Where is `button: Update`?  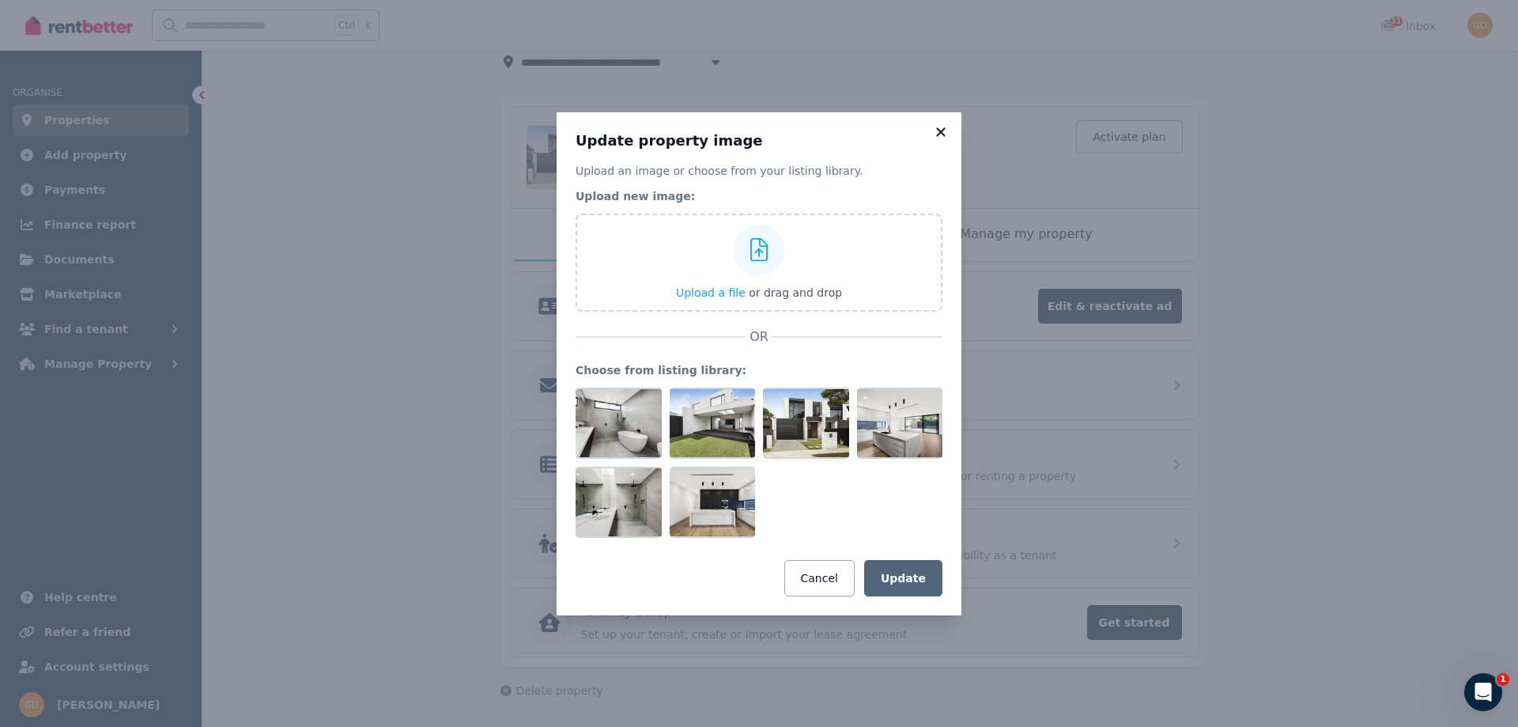 button: Update is located at coordinates (903, 578).